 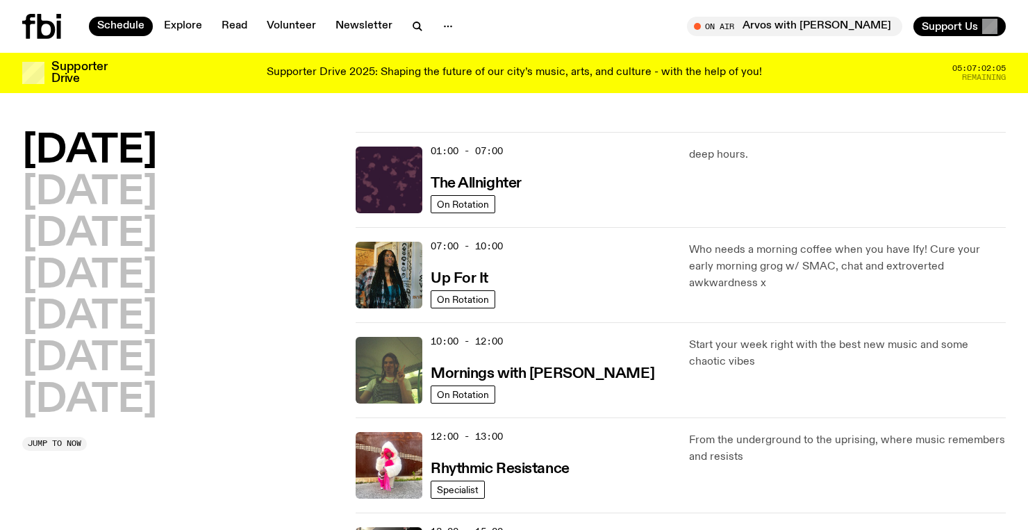 I want to click on span: 07:00 - 10:00, so click(x=467, y=246).